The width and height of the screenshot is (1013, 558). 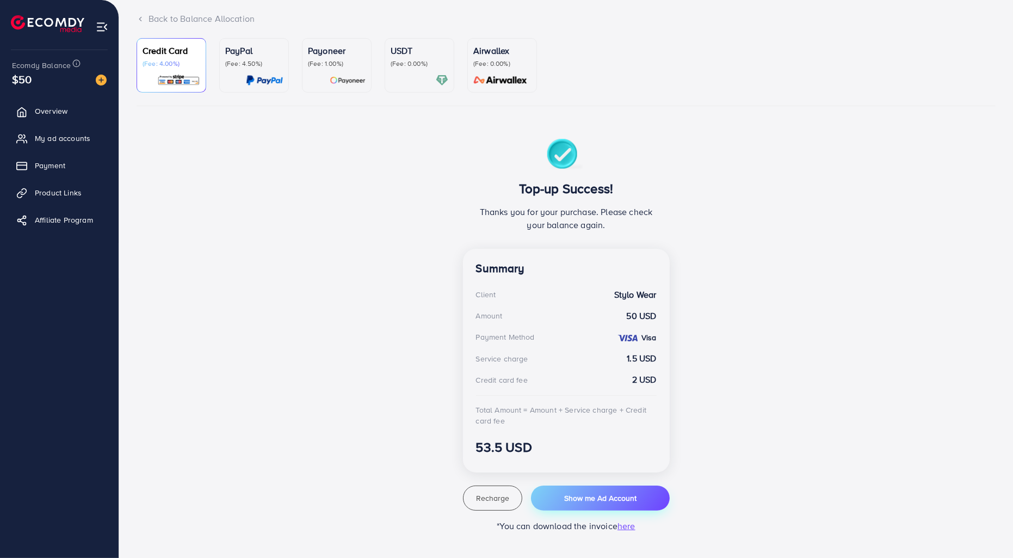 I want to click on a: Overview, so click(x=59, y=111).